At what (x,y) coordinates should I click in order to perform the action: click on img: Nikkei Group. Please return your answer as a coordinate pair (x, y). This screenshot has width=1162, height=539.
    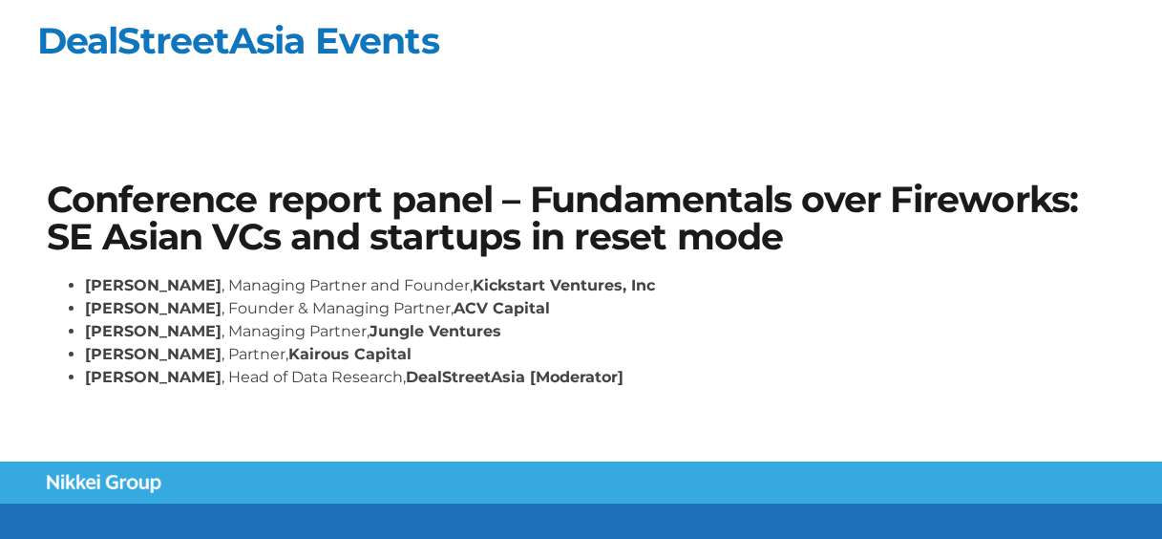
    Looking at the image, I should click on (104, 483).